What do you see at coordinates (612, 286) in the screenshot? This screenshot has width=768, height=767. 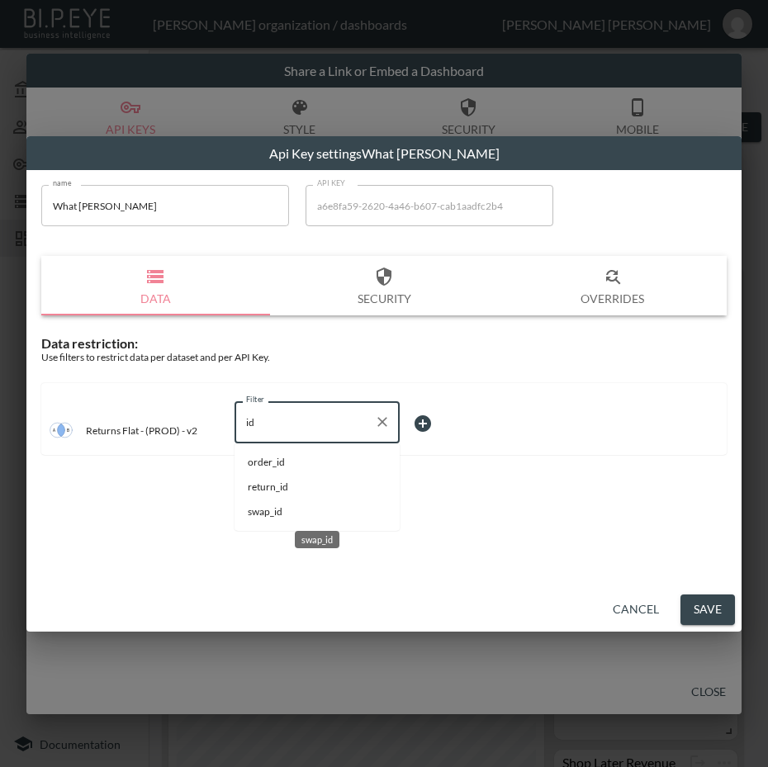 I see `button: Overrides` at bounding box center [612, 286].